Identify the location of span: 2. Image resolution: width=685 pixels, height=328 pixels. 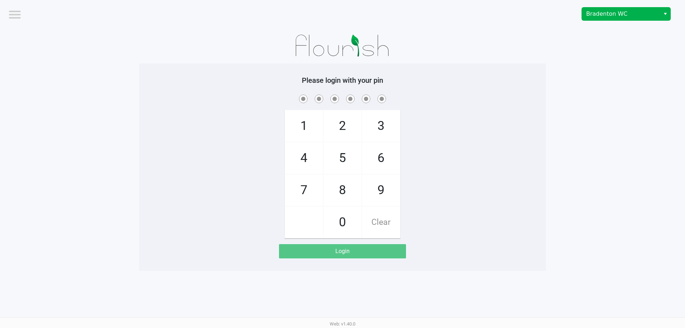
(343, 126).